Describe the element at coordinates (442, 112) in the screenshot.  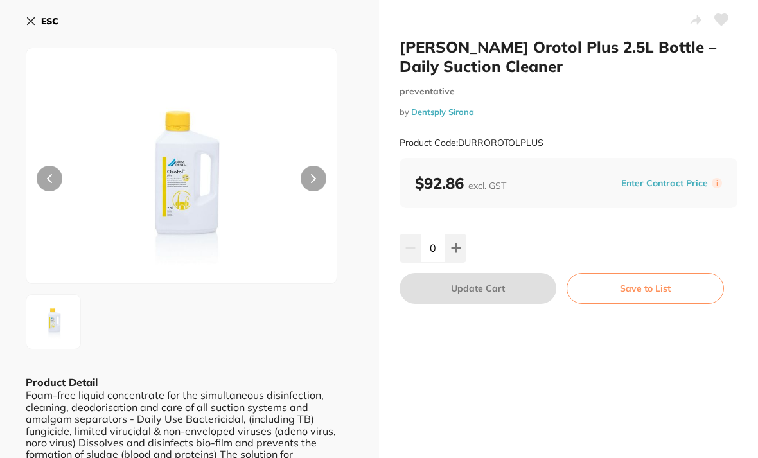
I see `a: Dentsply Sirona` at that location.